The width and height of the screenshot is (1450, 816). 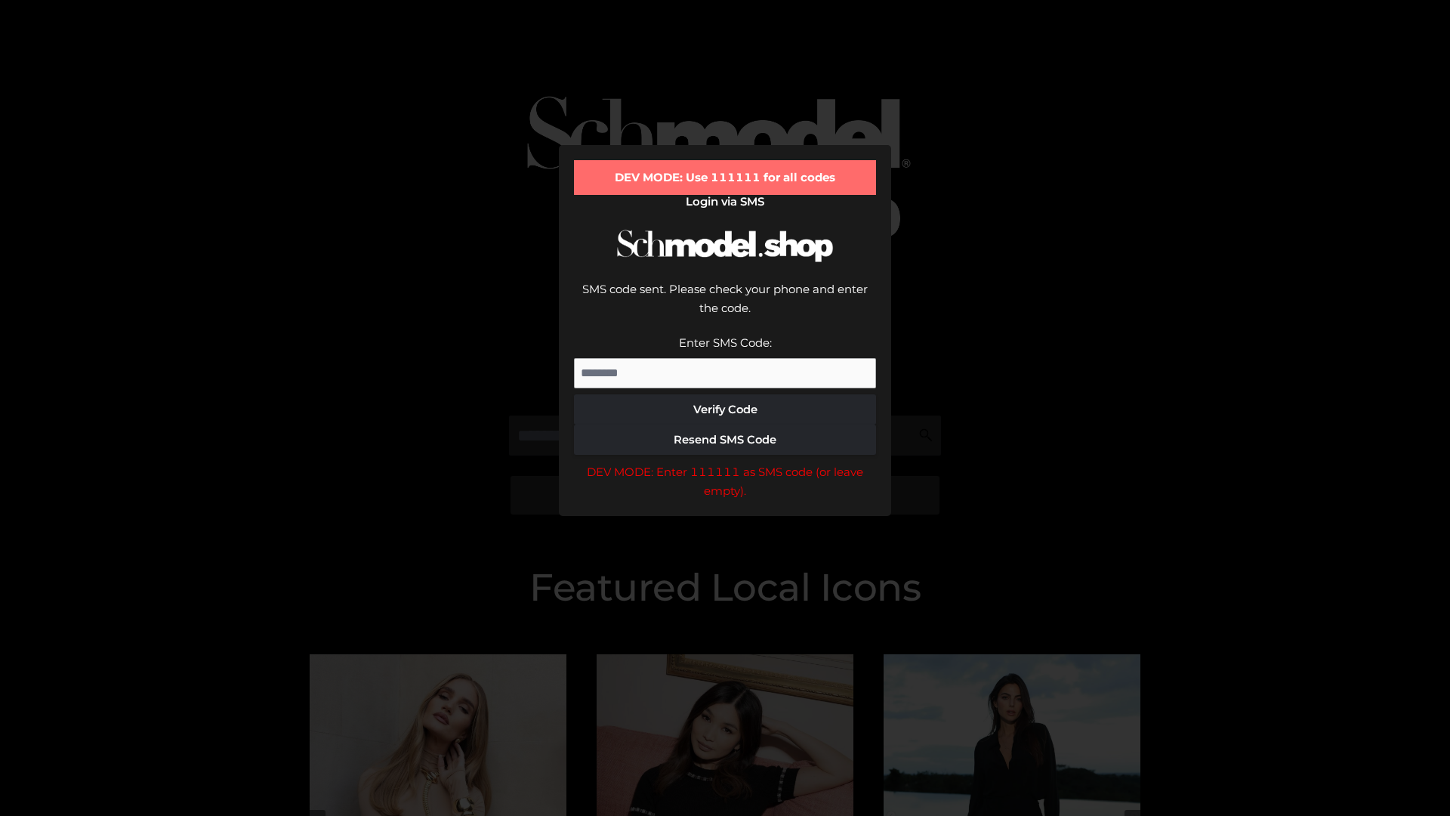 What do you see at coordinates (725, 202) in the screenshot?
I see `h2: Login via SMS` at bounding box center [725, 202].